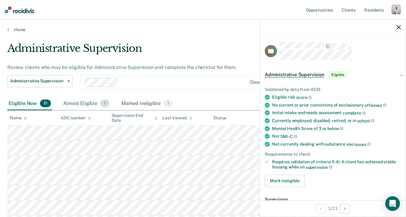 The height and width of the screenshot is (217, 406). I want to click on div: Review clients who may be eligible for Administrative Supervision and complete the checklist for ..., so click(160, 67).